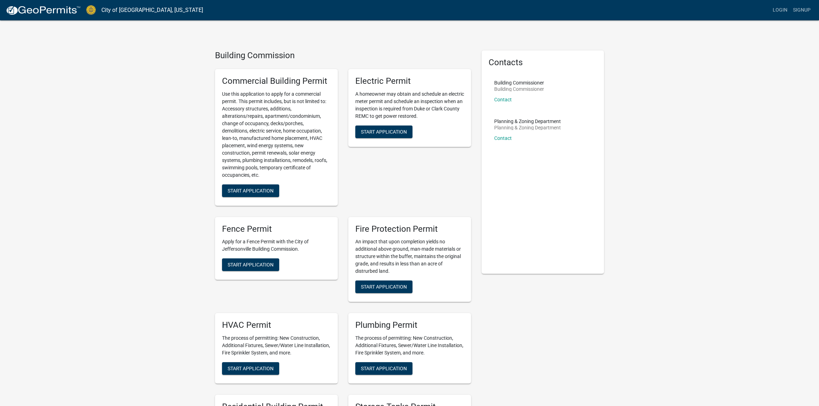  I want to click on a: Login, so click(780, 10).